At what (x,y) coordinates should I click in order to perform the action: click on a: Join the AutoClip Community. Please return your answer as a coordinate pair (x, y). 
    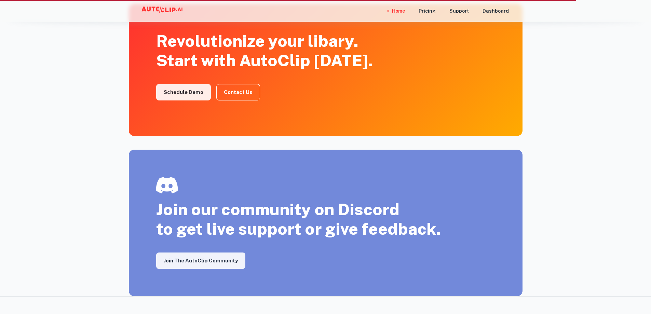
    Looking at the image, I should click on (201, 261).